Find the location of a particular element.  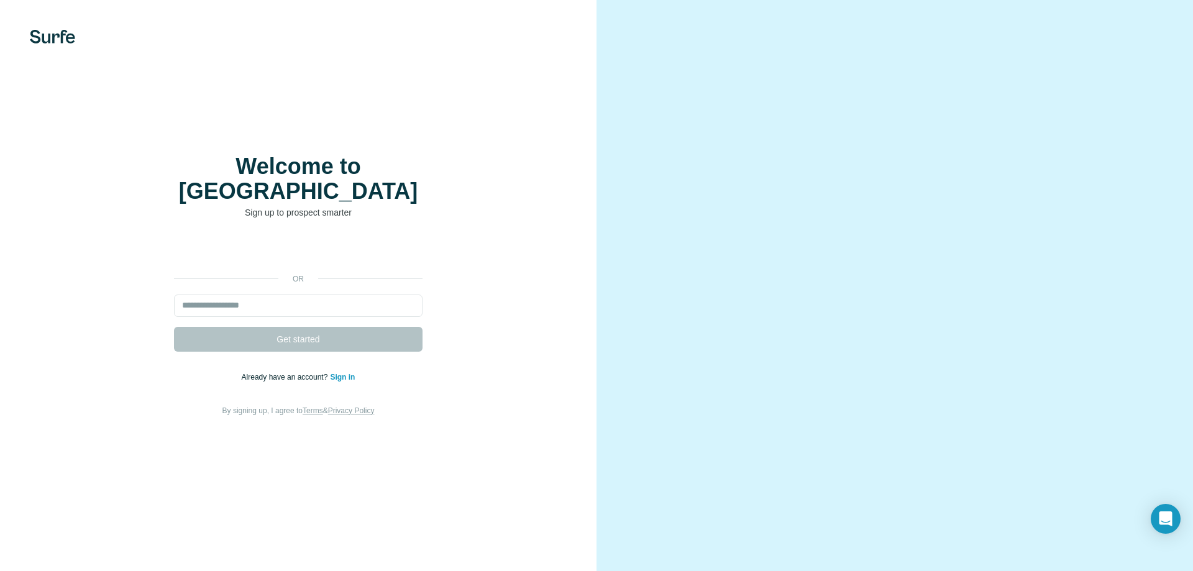

a: Terms is located at coordinates (312, 411).